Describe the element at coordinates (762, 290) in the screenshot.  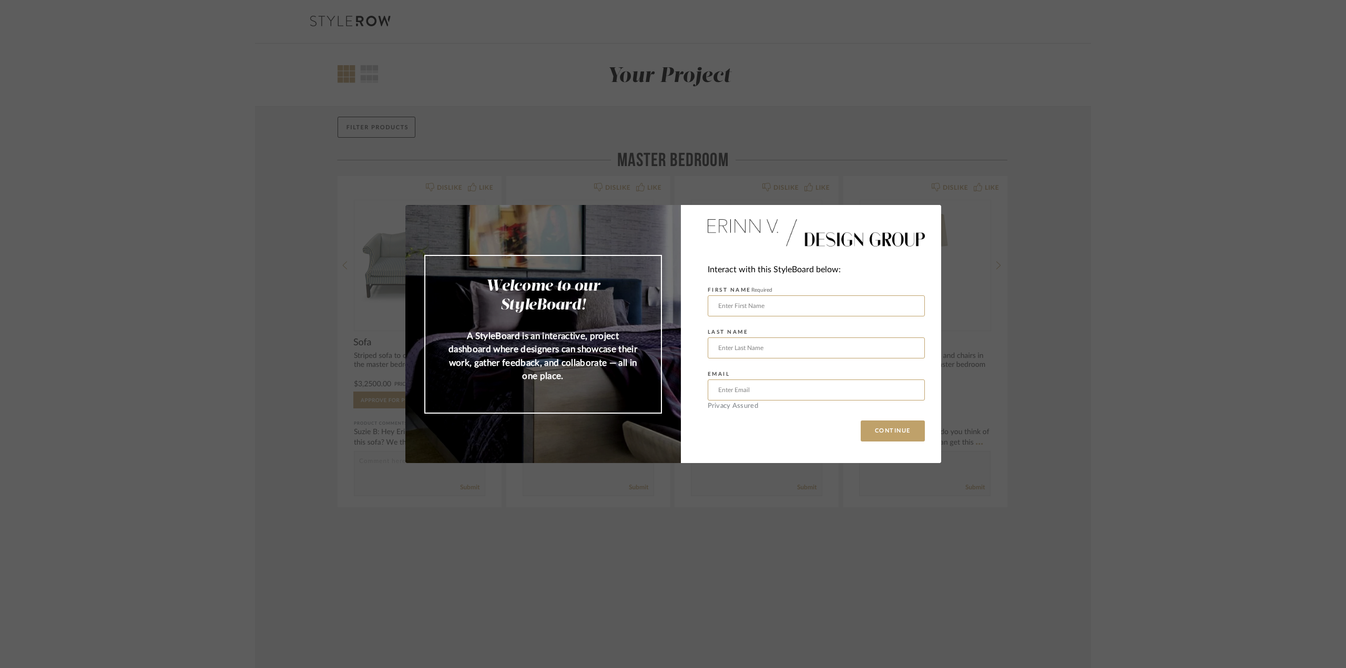
I see `span: Required` at that location.